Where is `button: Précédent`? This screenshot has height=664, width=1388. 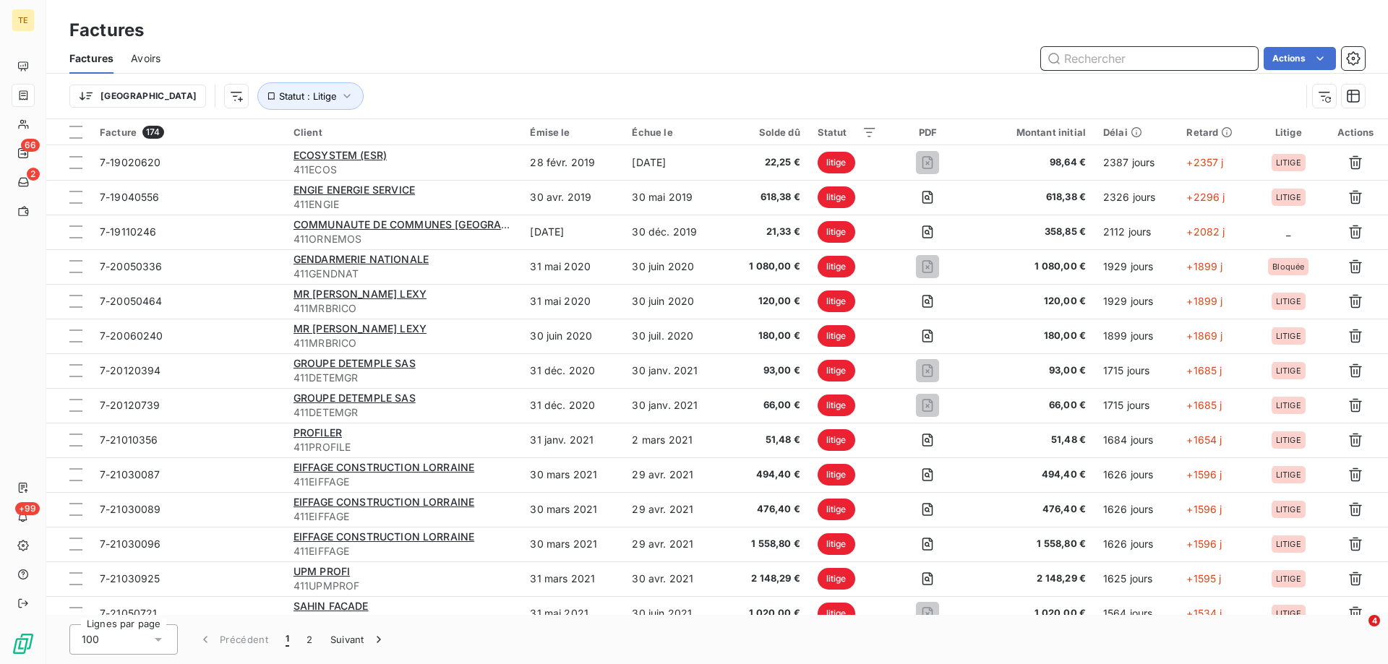 button: Précédent is located at coordinates (233, 640).